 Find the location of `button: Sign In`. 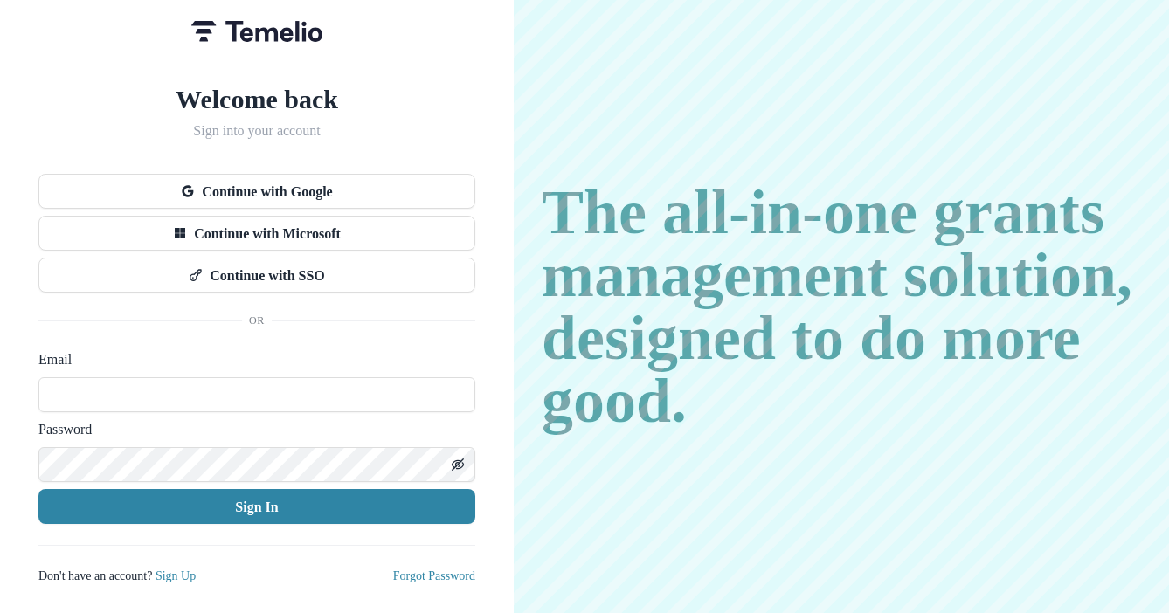

button: Sign In is located at coordinates (257, 507).